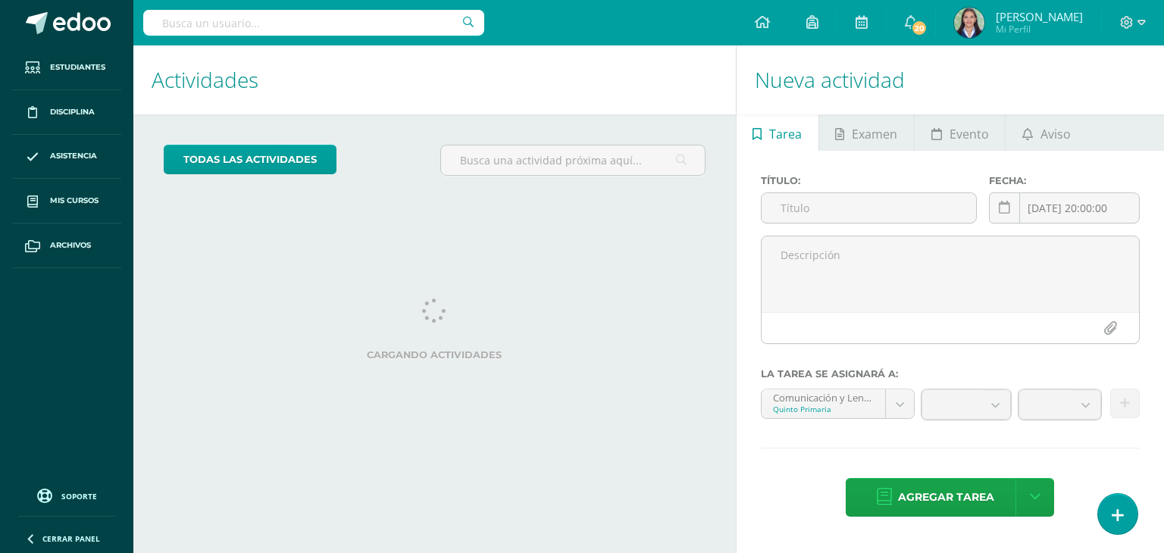 The image size is (1164, 553). What do you see at coordinates (250, 159) in the screenshot?
I see `a: todas las Actividades` at bounding box center [250, 159].